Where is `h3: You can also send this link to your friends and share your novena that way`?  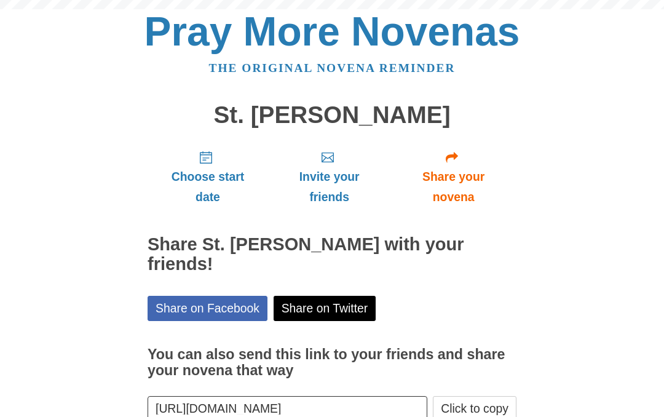
h3: You can also send this link to your friends and share your novena that way is located at coordinates (332, 362).